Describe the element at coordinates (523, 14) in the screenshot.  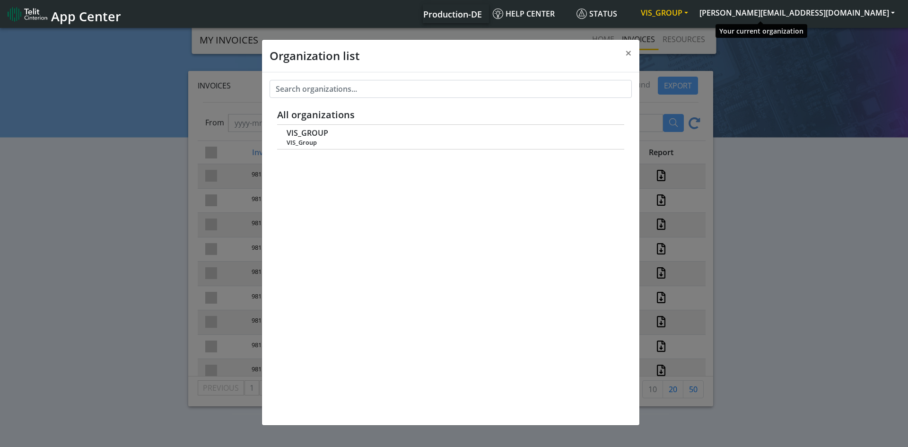
I see `span: Help center` at that location.